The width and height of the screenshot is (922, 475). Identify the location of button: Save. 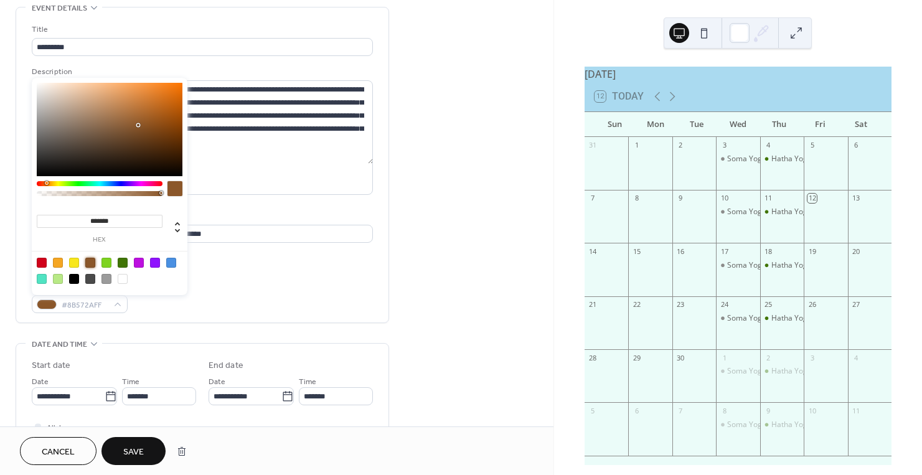
(133, 451).